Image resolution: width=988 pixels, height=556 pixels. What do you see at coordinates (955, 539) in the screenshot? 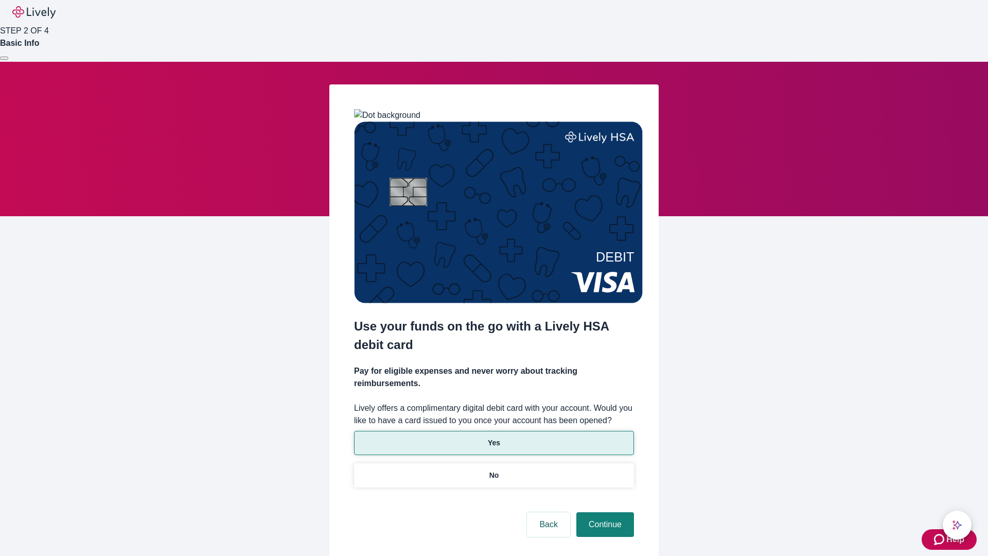
I see `span: Help` at bounding box center [955, 539].